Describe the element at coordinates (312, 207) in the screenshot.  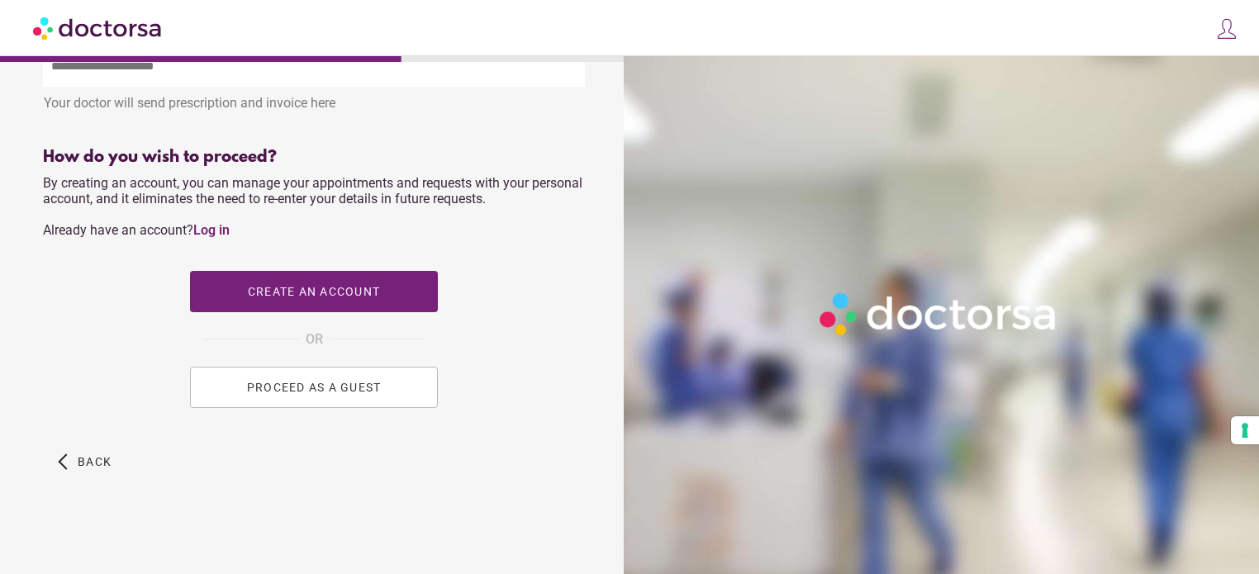
I see `span: By creating an account, you can manage your appointments and requests with your personal account,...` at that location.